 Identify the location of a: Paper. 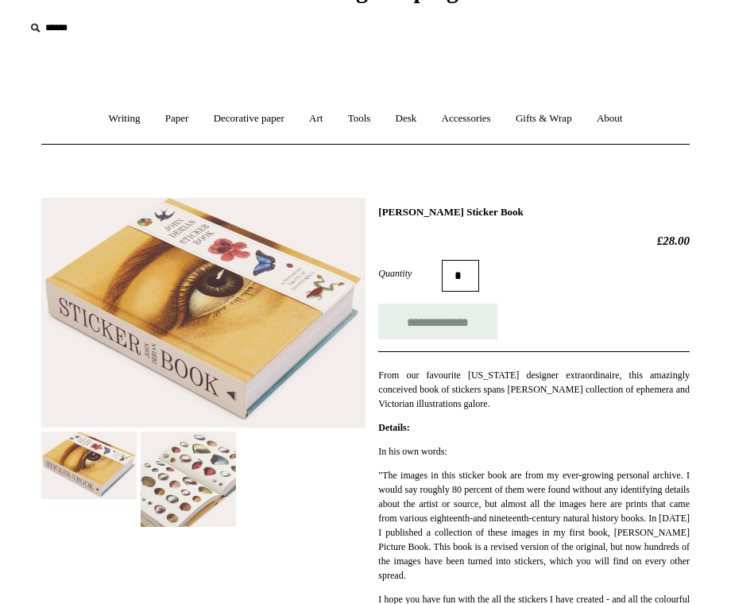
(177, 118).